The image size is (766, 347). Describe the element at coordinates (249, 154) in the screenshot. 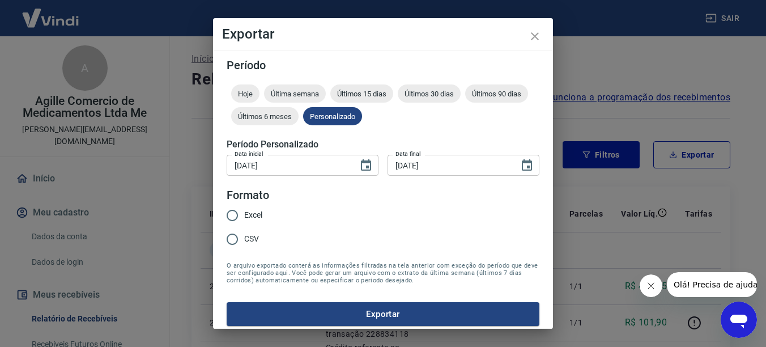

I see `label: Data inicial` at that location.